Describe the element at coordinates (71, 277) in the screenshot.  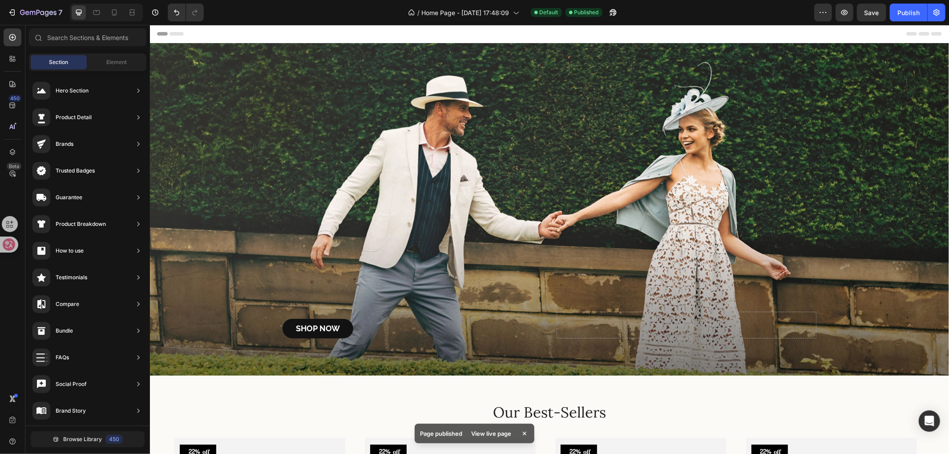
I see `div: Testimonials` at that location.